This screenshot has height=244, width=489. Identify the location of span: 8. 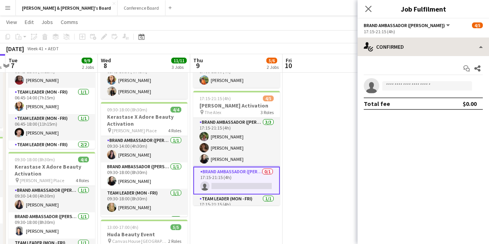
(105, 65).